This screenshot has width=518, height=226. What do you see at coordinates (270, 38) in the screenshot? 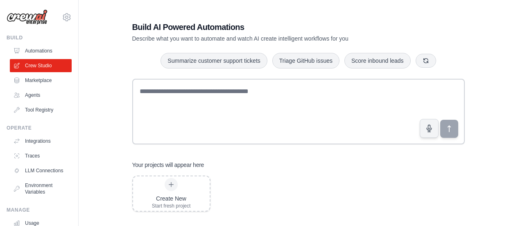
I see `p: Describe what you want to automate and watch AI create intelligent workflows for you` at bounding box center [270, 38].